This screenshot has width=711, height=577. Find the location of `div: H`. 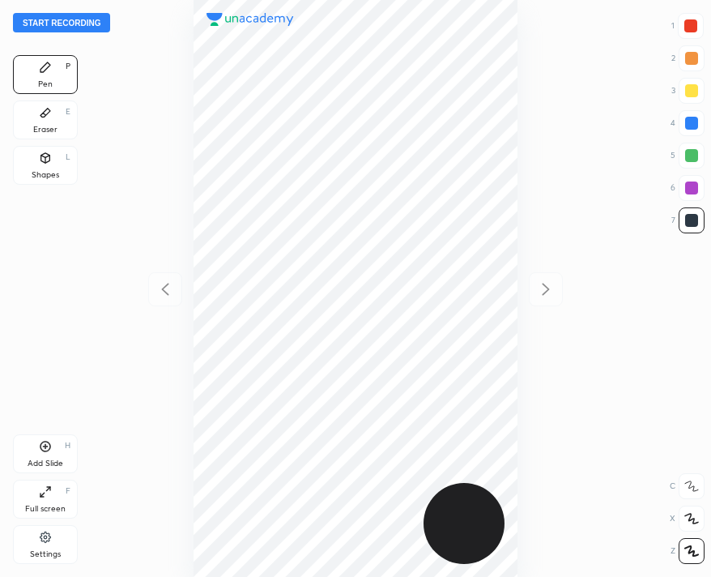

div: H is located at coordinates (67, 445).